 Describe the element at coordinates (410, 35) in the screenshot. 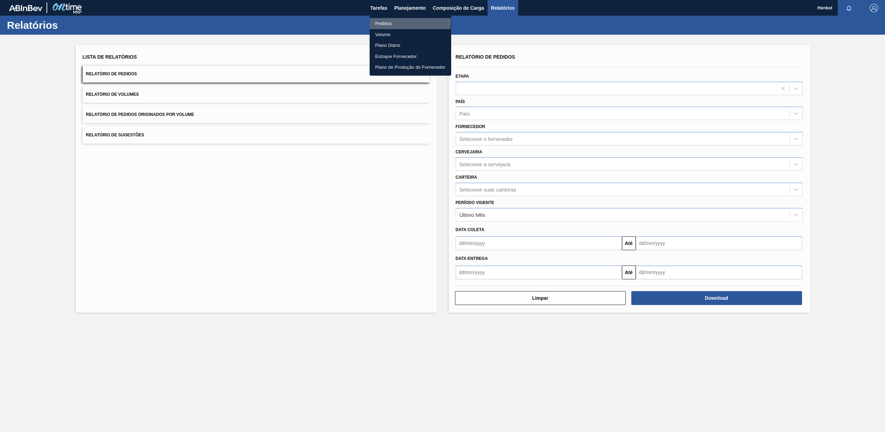

I see `a: Volume` at that location.